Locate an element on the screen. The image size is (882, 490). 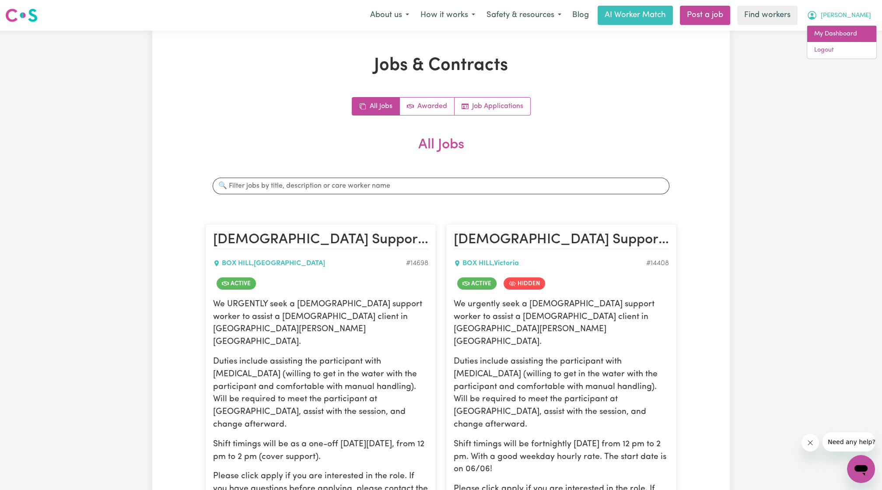
a: Active jobs is located at coordinates (427, 106).